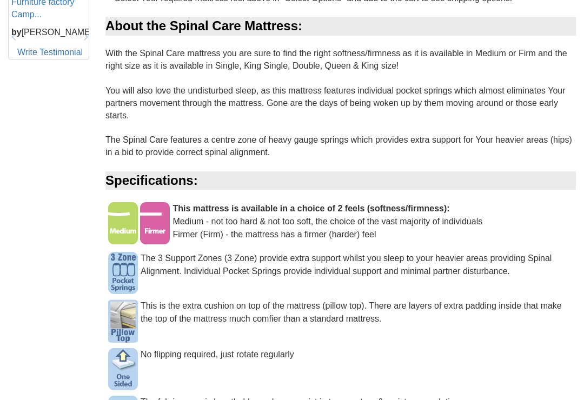  I want to click on img: Firm Firmness, so click(155, 223).